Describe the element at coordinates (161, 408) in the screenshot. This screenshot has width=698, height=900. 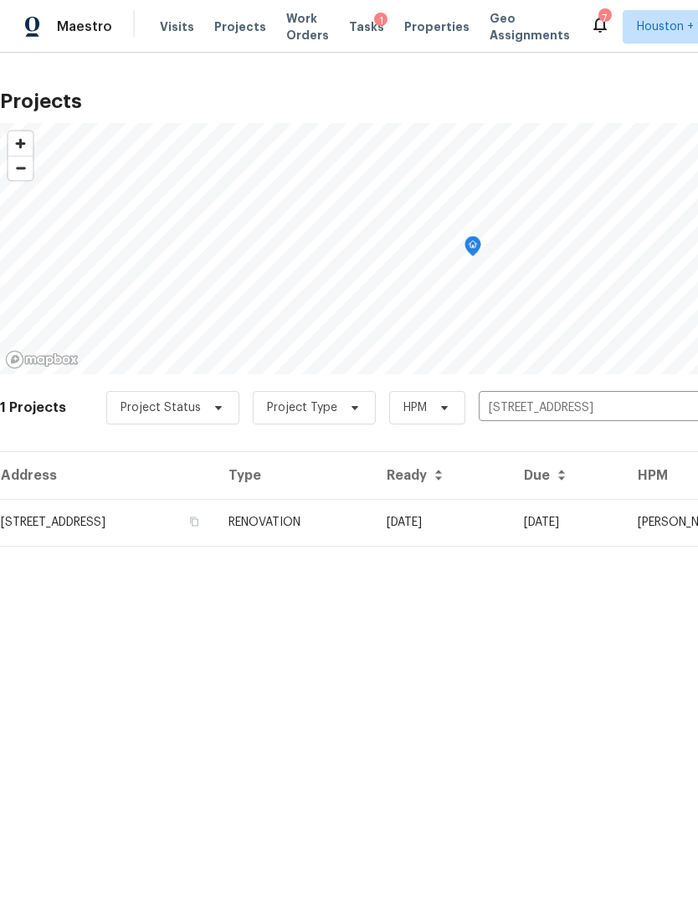
I see `span: Project Status` at that location.